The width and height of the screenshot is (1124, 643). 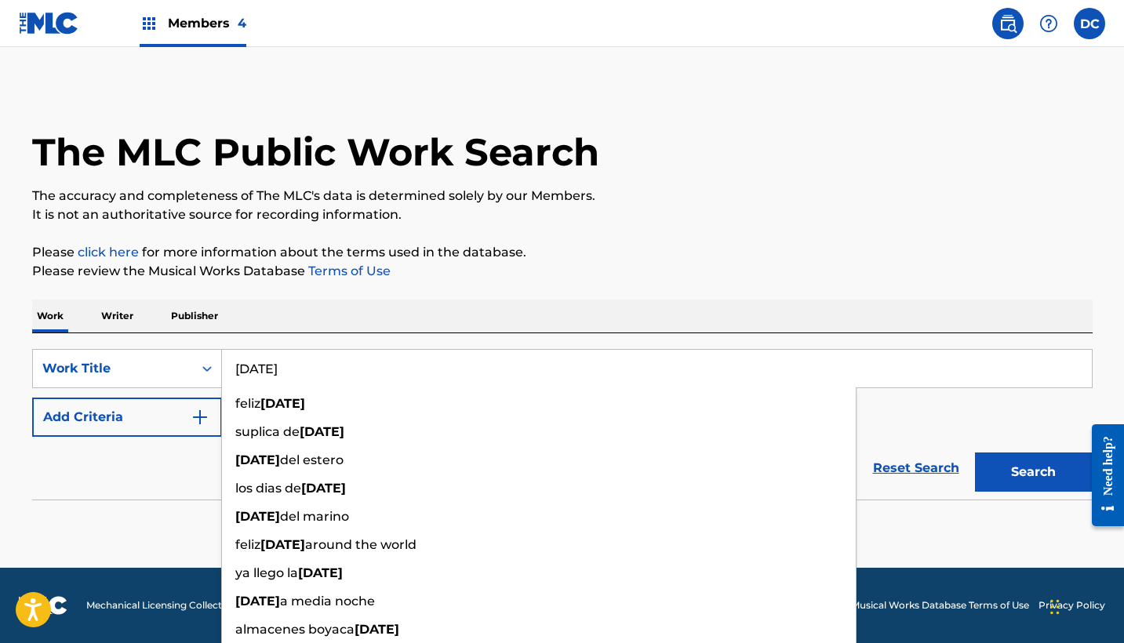 What do you see at coordinates (562, 253) in the screenshot?
I see `p: Please for more information about the terms used in the database.` at bounding box center [562, 253].